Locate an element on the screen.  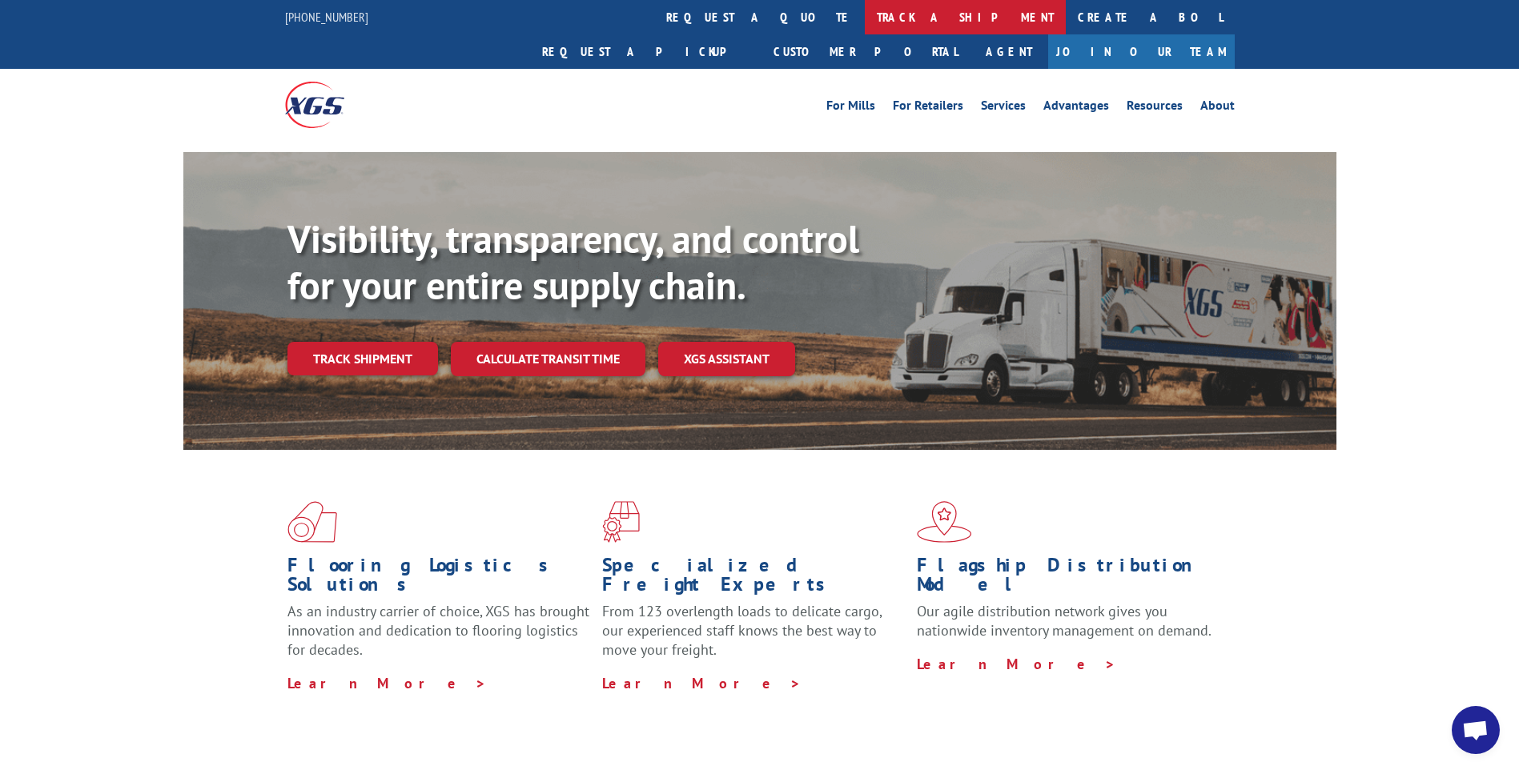
a: For Retailers is located at coordinates (928, 108).